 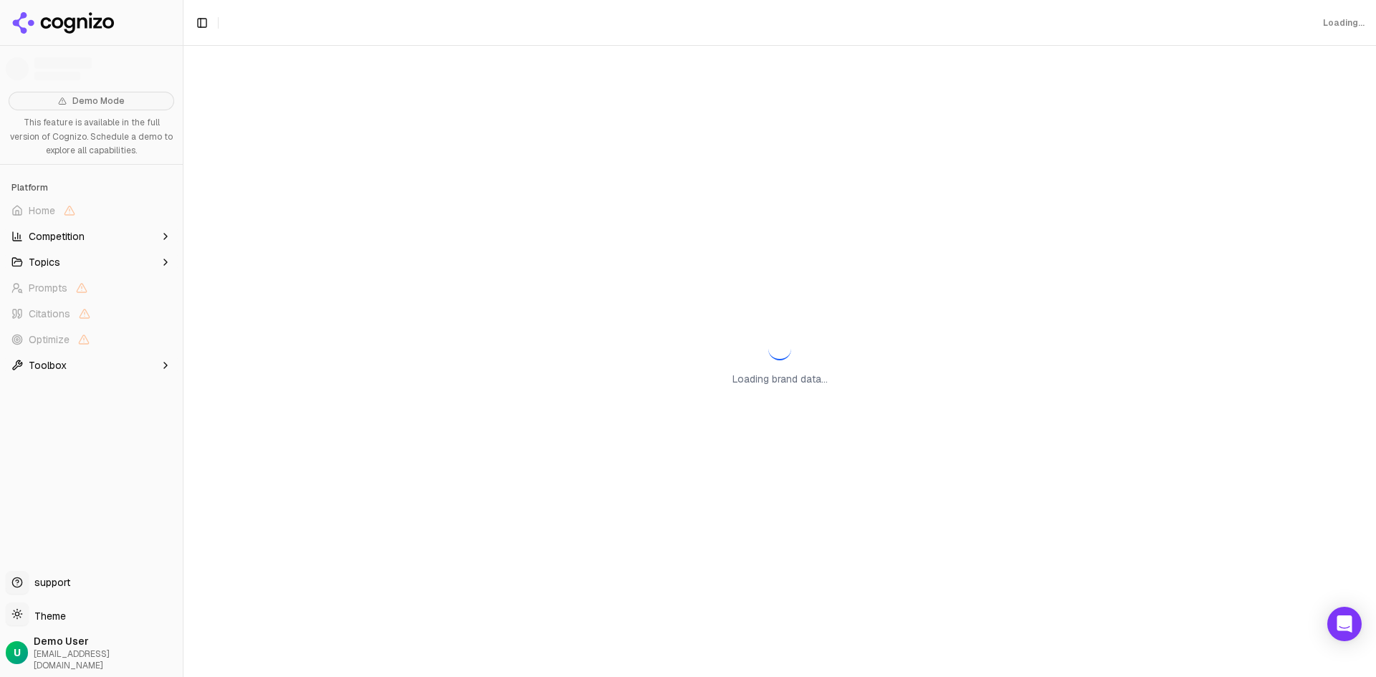 What do you see at coordinates (57, 236) in the screenshot?
I see `span: Competition` at bounding box center [57, 236].